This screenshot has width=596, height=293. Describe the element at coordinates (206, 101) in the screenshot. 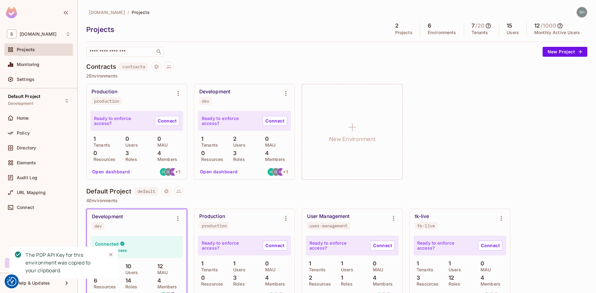

I see `div: dev` at that location.